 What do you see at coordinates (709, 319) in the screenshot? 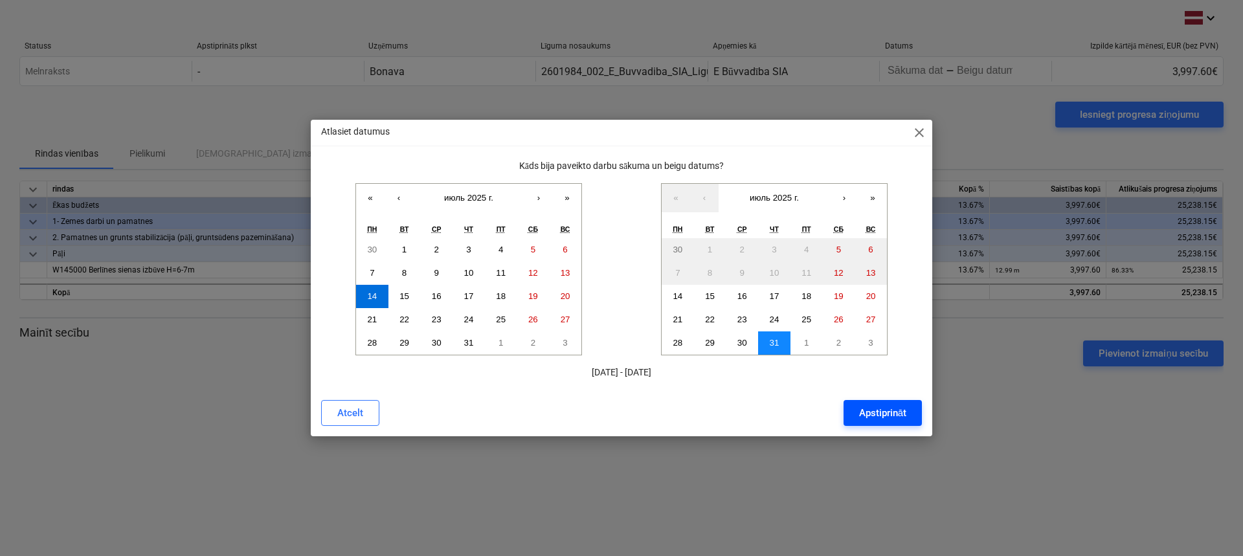
I see `abbr: 22 июля 2025 г.` at bounding box center [709, 319].